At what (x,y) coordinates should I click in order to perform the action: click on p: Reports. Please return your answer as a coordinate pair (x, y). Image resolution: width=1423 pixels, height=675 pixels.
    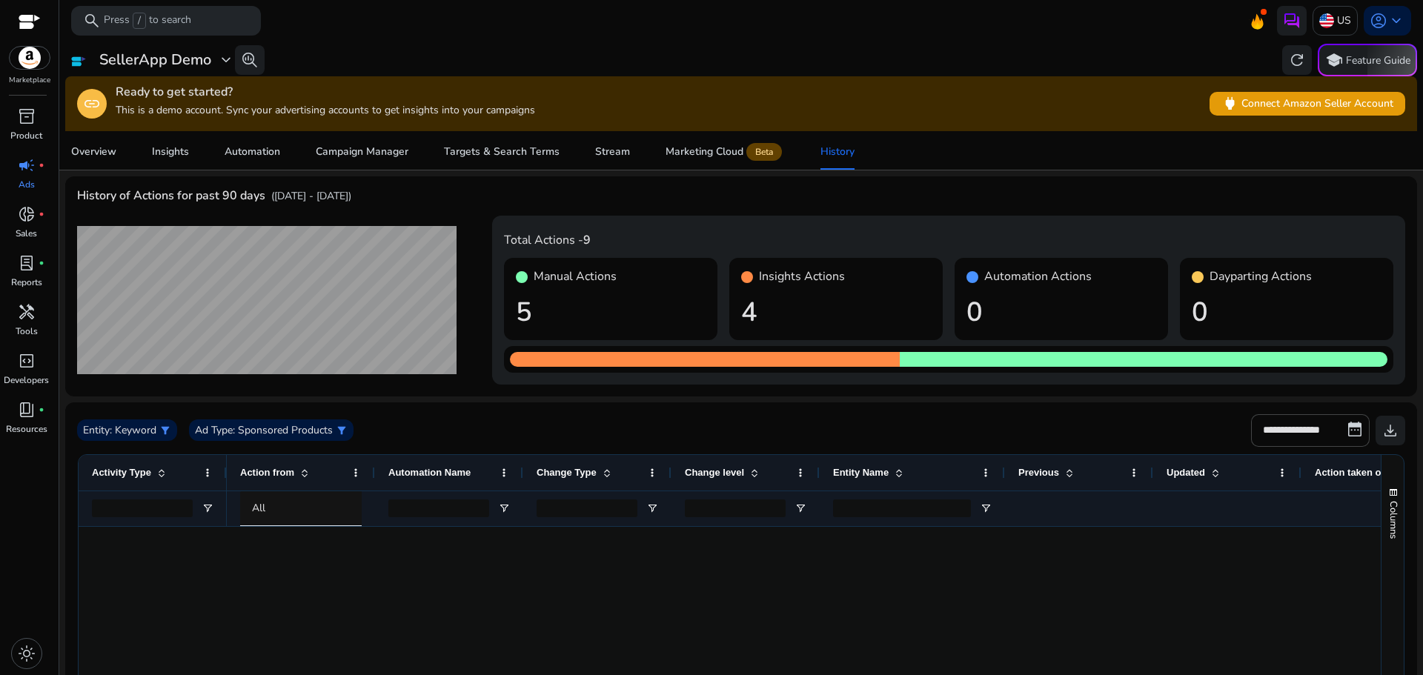
    Looking at the image, I should click on (27, 282).